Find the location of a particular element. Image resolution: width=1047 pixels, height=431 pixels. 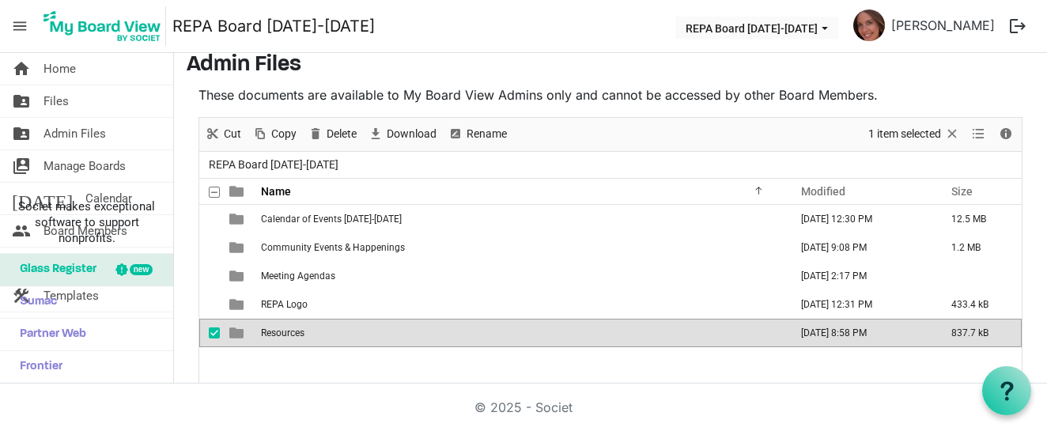

span: Download is located at coordinates (411, 134).